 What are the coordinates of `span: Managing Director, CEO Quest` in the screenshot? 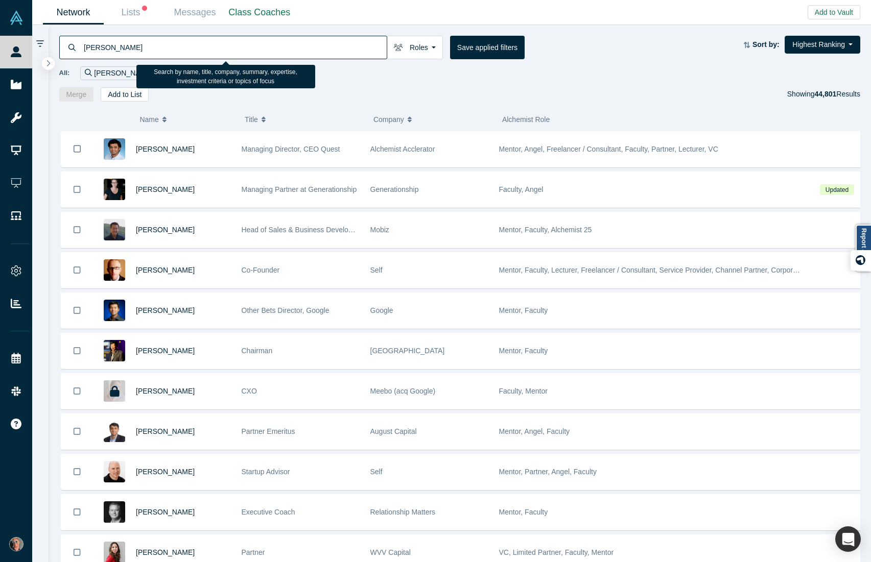 It's located at (291, 149).